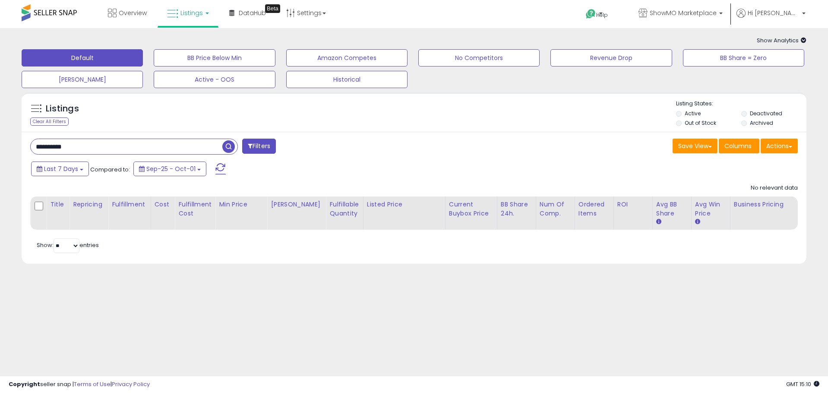 The height and width of the screenshot is (393, 828). Describe the element at coordinates (700, 123) in the screenshot. I see `label: Out of Stock` at that location.